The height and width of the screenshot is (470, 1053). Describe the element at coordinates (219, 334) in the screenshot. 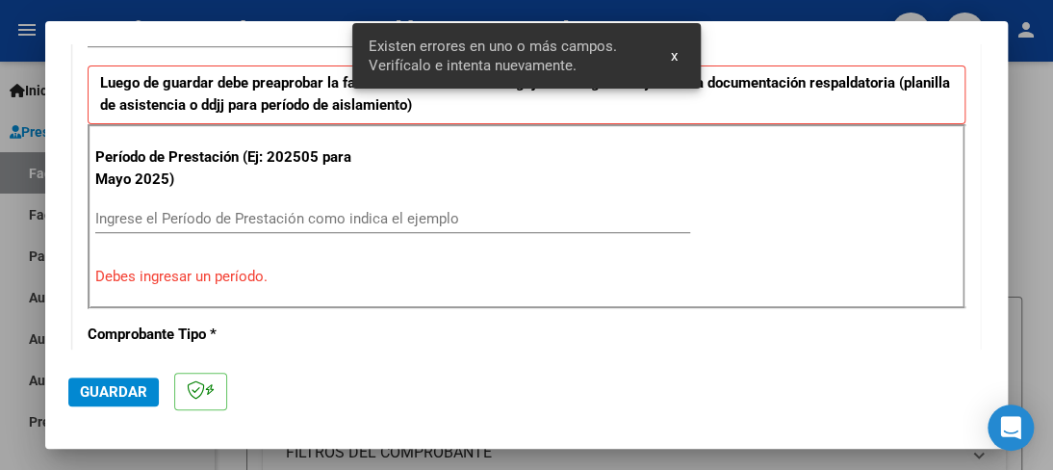

I see `p: Comprobante Tipo *` at that location.